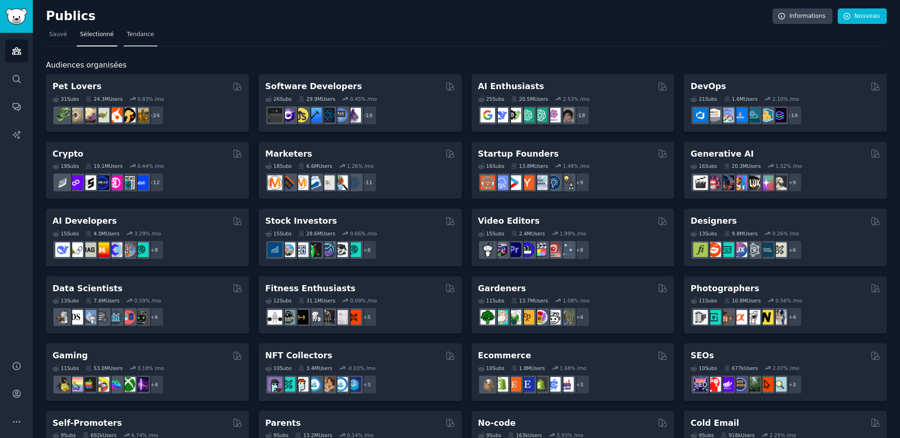  Describe the element at coordinates (713, 249) in the screenshot. I see `img: logodesign` at that location.